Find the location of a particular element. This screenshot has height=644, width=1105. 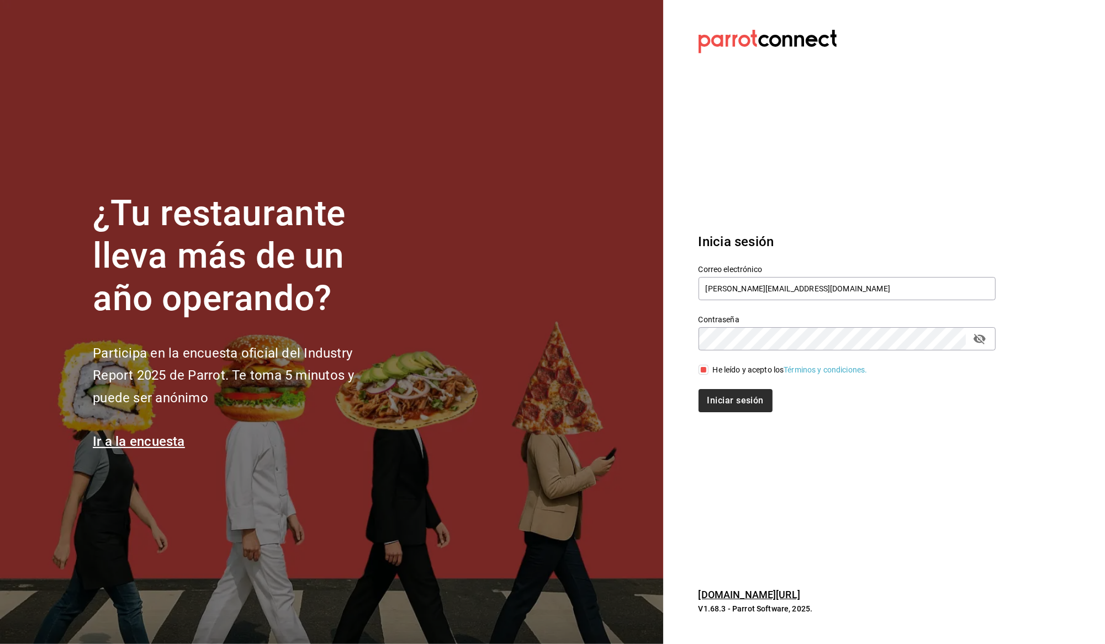

h2: Participa en la encuesta oficial del Industry Report 2025 de Parrot. Te toma 5 minutos y puede se... is located at coordinates (242, 376).